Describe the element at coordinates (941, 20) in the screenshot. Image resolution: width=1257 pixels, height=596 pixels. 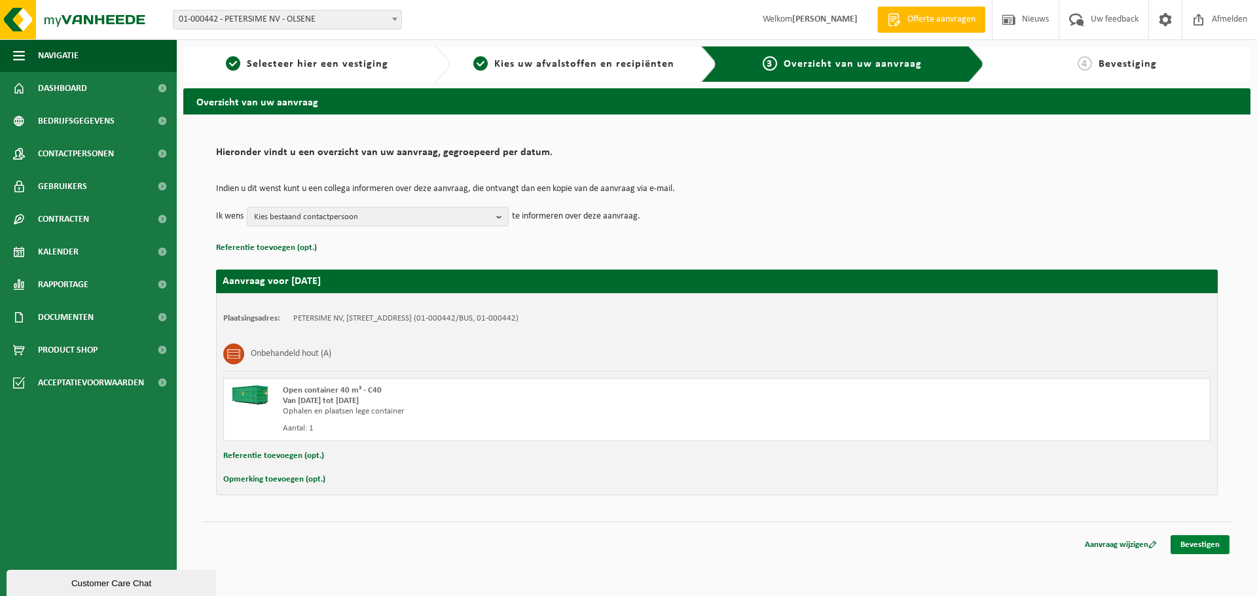
I see `span: Offerte aanvragen` at that location.